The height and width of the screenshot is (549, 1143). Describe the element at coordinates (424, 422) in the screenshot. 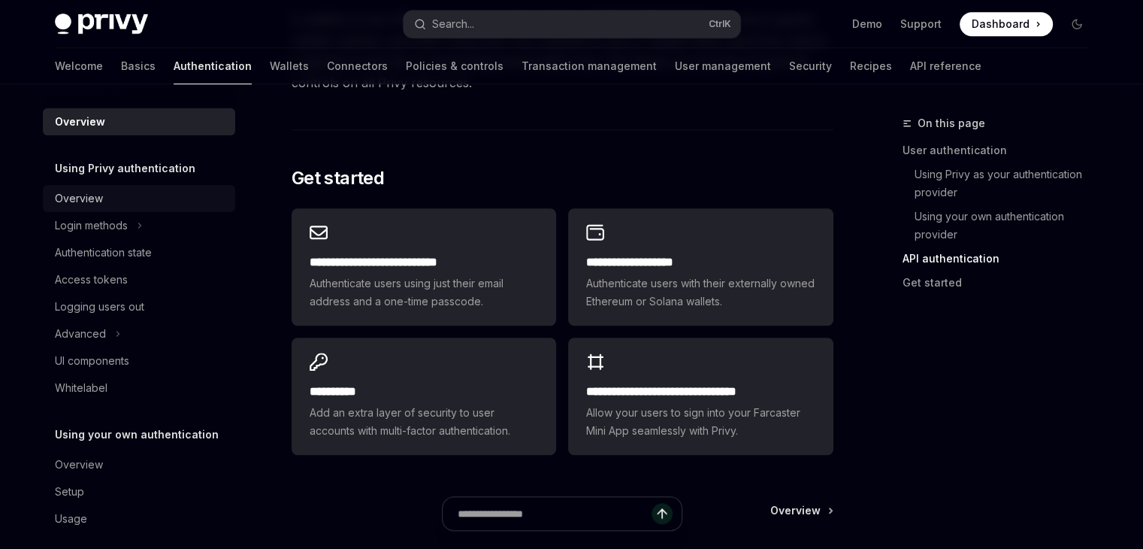

I see `span: Add an extra layer of security to user accounts with multi-factor authentication.` at that location.